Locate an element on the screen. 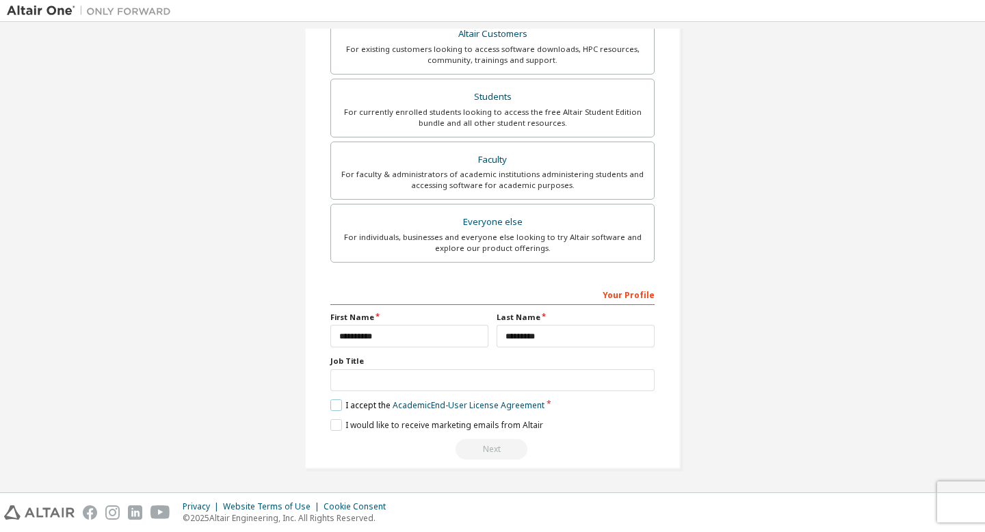 The image size is (985, 532). div: Privacy is located at coordinates (202, 507).